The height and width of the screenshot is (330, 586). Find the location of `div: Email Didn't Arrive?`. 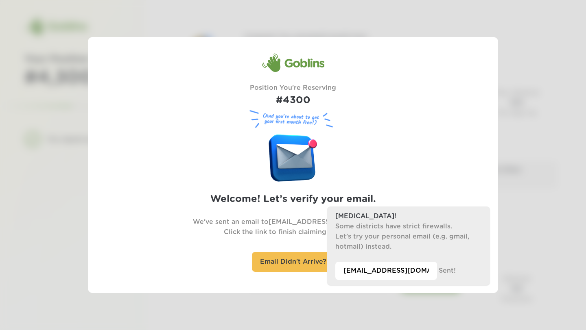

div: Email Didn't Arrive? is located at coordinates (293, 262).